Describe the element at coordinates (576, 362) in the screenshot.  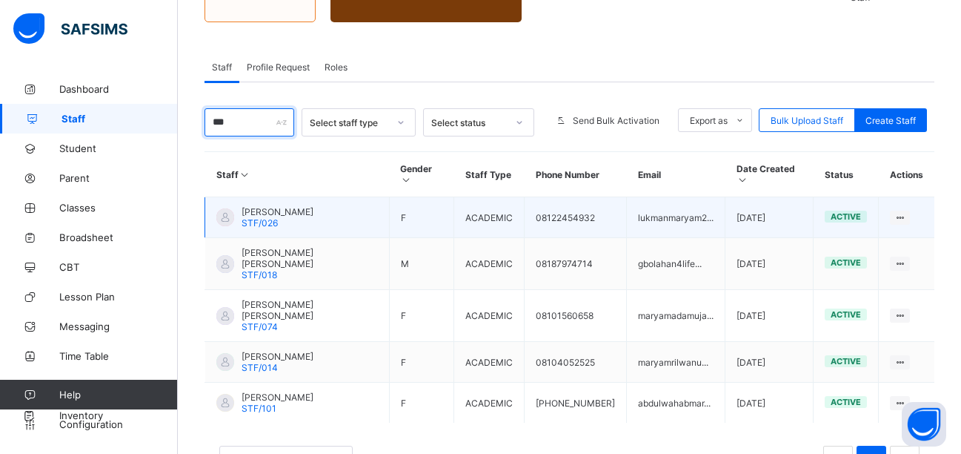
I see `td: 08104052525` at that location.